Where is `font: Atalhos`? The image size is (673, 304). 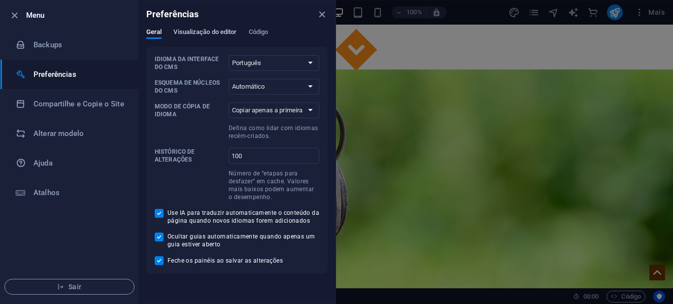
font: Atalhos is located at coordinates (46, 193).